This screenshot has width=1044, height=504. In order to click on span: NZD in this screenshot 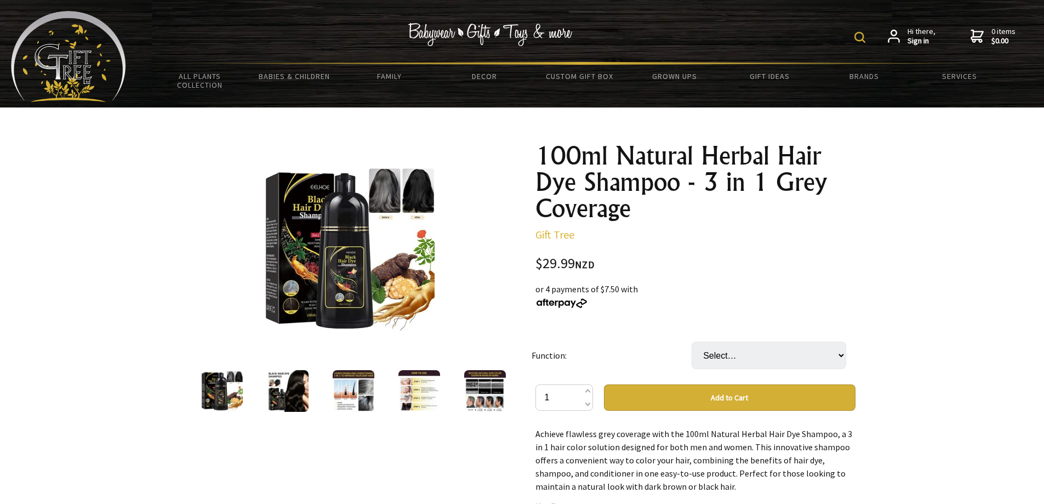, I will do `click(585, 264)`.